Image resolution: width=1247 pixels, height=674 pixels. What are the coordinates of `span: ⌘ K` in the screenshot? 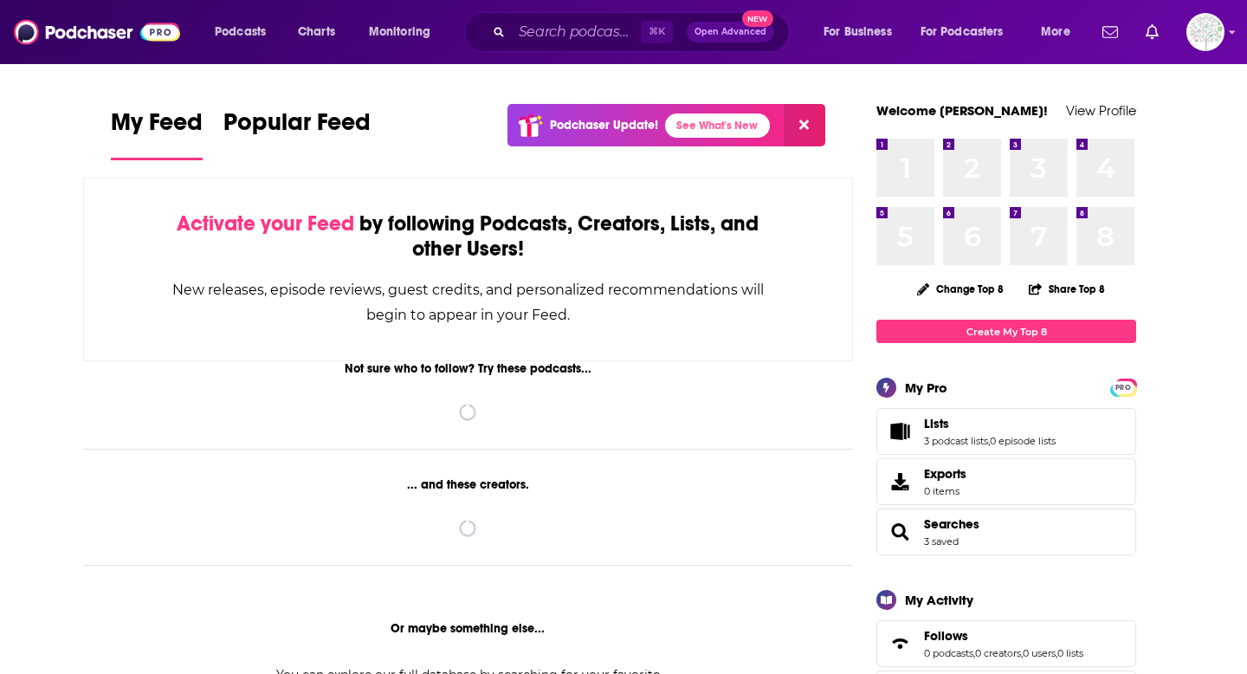 It's located at (656, 32).